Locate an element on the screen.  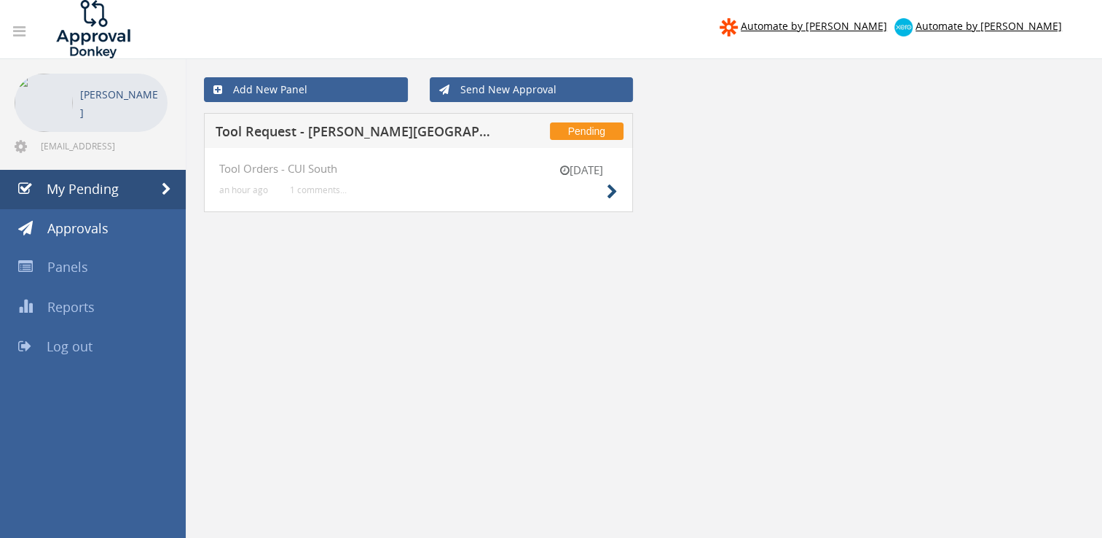
img: zapier-logomark.png is located at coordinates (729, 27).